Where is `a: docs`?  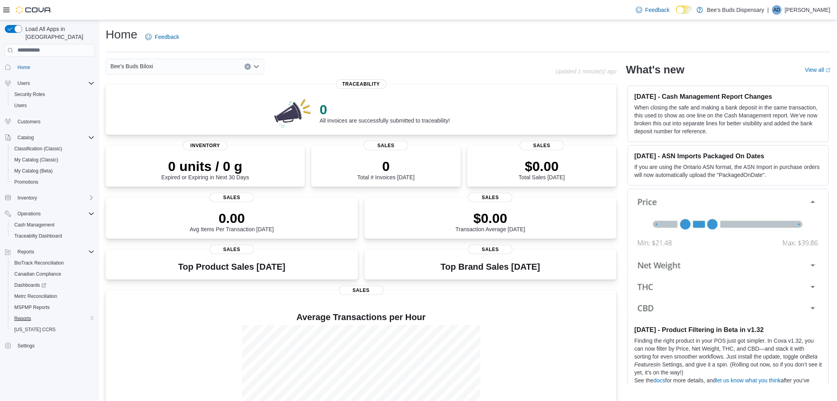 a: docs is located at coordinates (660, 381).